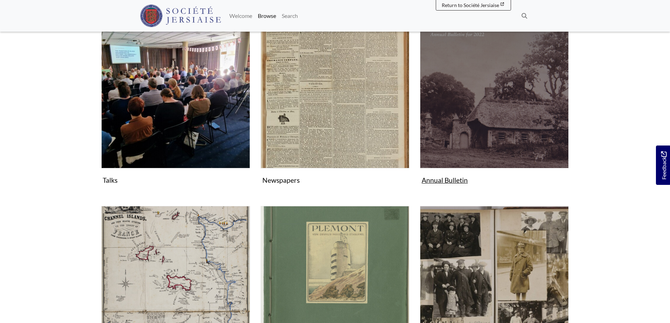  I want to click on a: Société Jersiaise logo, so click(181, 16).